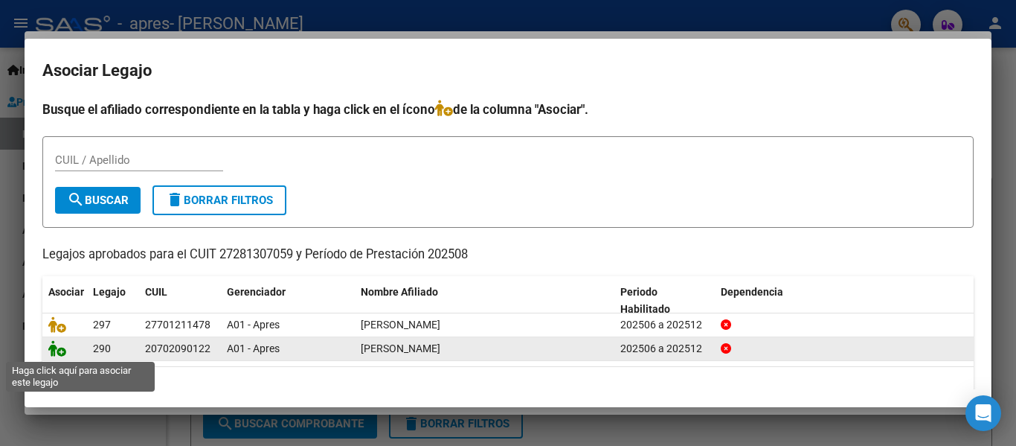 Image resolution: width=1016 pixels, height=446 pixels. I want to click on mat-icon: search, so click(76, 199).